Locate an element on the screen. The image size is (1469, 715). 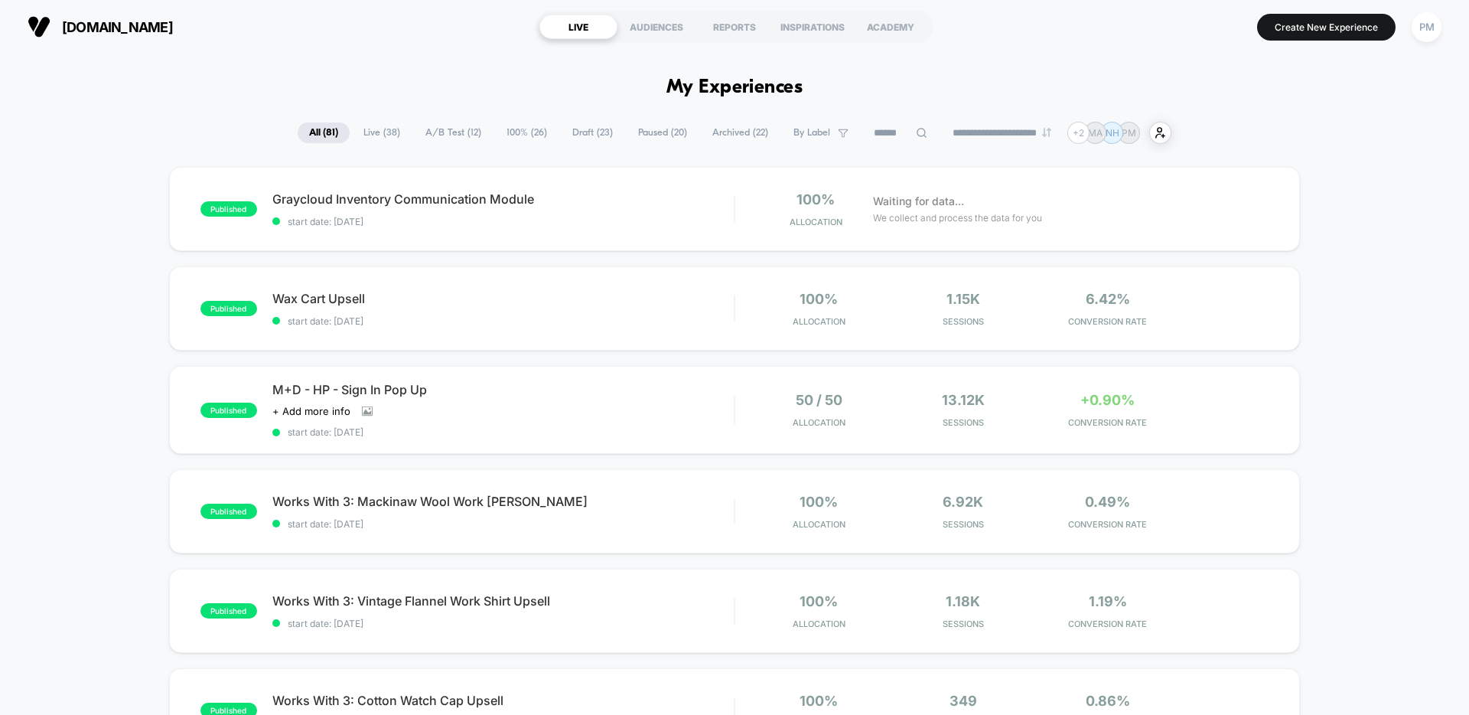
span: Draft ( 23 ) is located at coordinates (592, 132).